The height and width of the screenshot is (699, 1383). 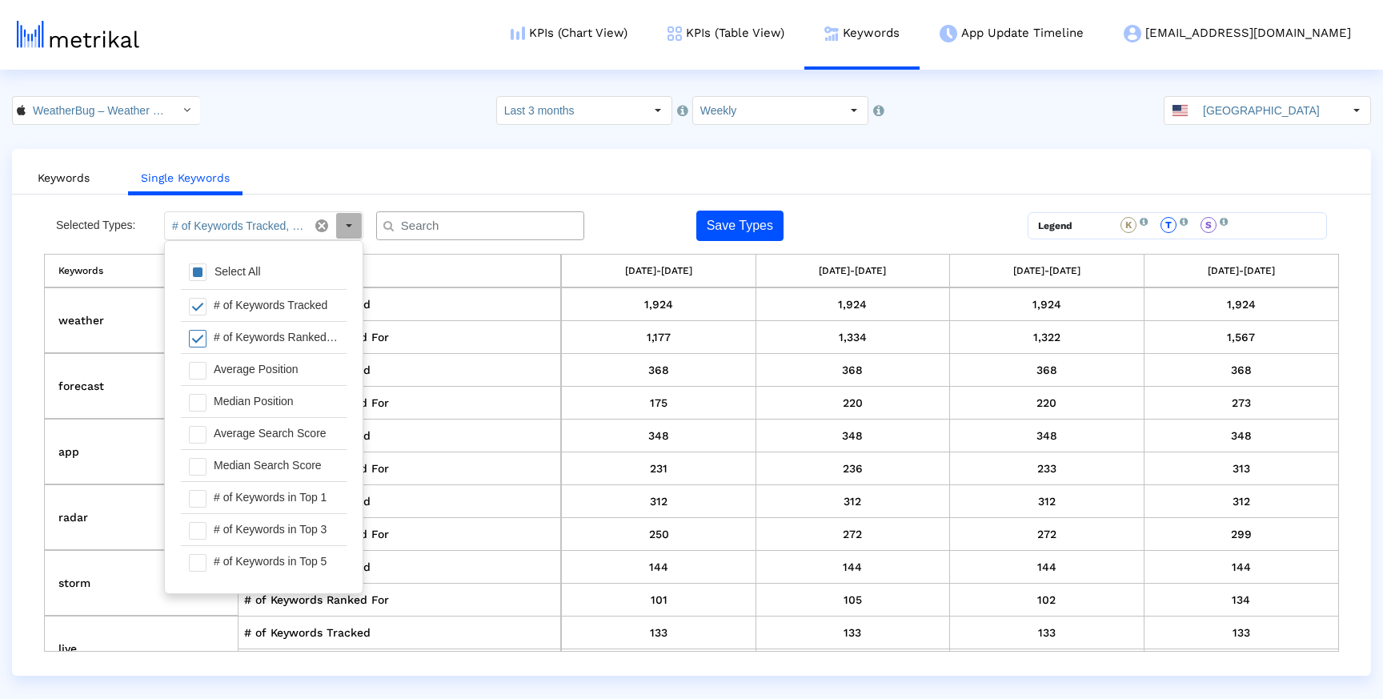 I want to click on div: Average Search Score, so click(x=276, y=433).